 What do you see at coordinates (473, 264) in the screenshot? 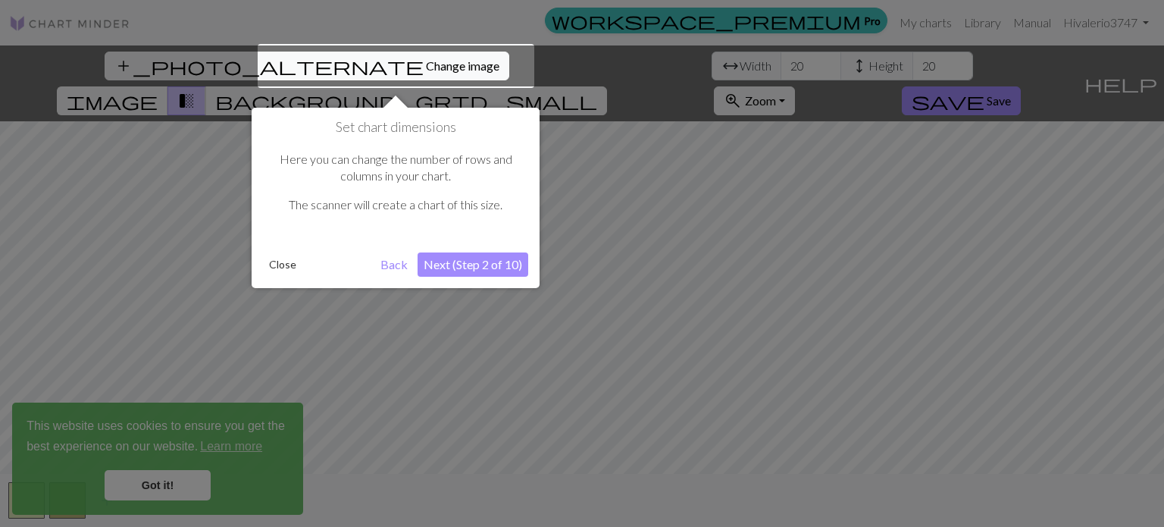
I see `button: Next (Step 2 of 10)` at bounding box center [473, 264].